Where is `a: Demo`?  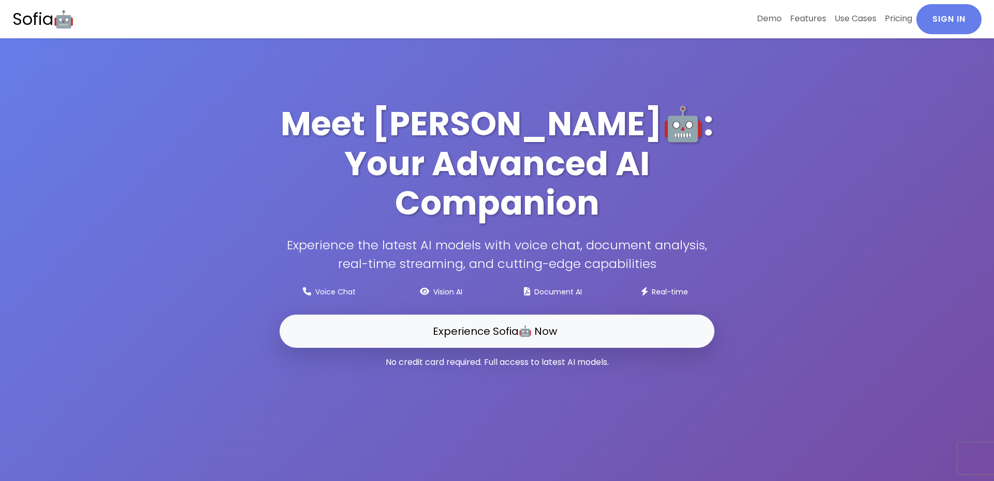
a: Demo is located at coordinates (770, 19).